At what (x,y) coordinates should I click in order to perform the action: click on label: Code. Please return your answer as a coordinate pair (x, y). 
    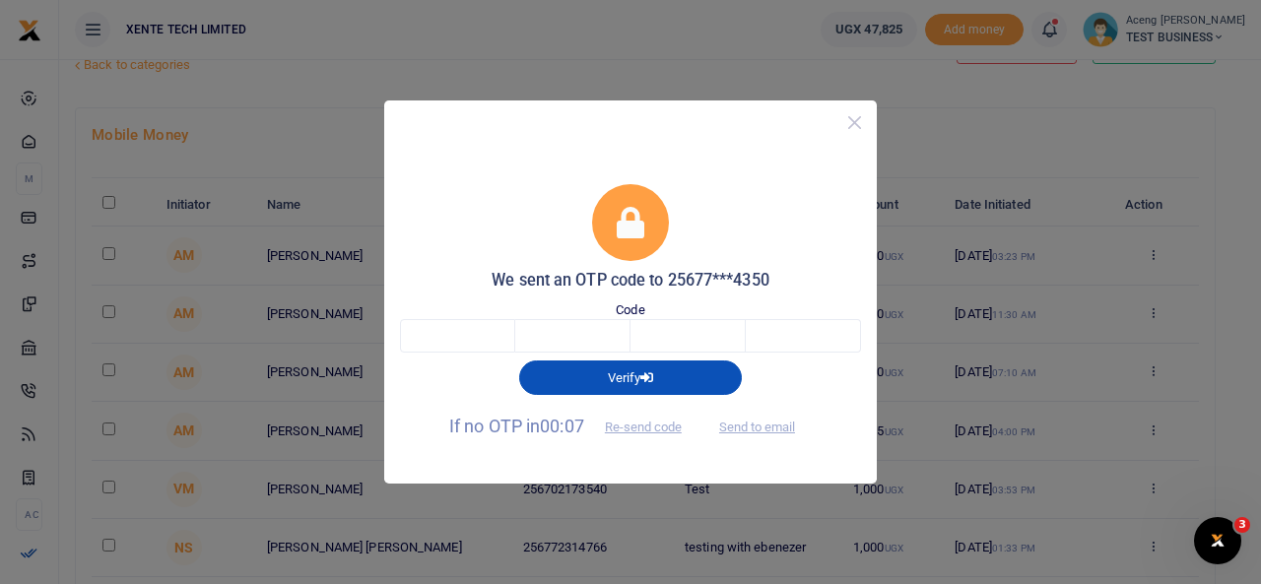
    Looking at the image, I should click on (630, 310).